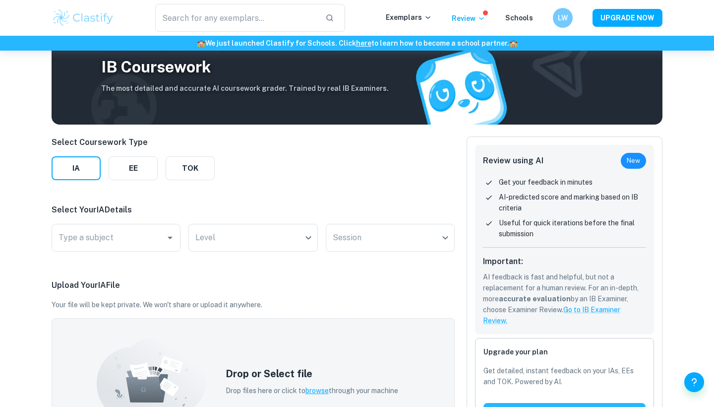  Describe the element at coordinates (564, 299) in the screenshot. I see `p: AI feedback is fast and helpful, but not a replacement for a human review. For an in-depth, more ...` at that location.